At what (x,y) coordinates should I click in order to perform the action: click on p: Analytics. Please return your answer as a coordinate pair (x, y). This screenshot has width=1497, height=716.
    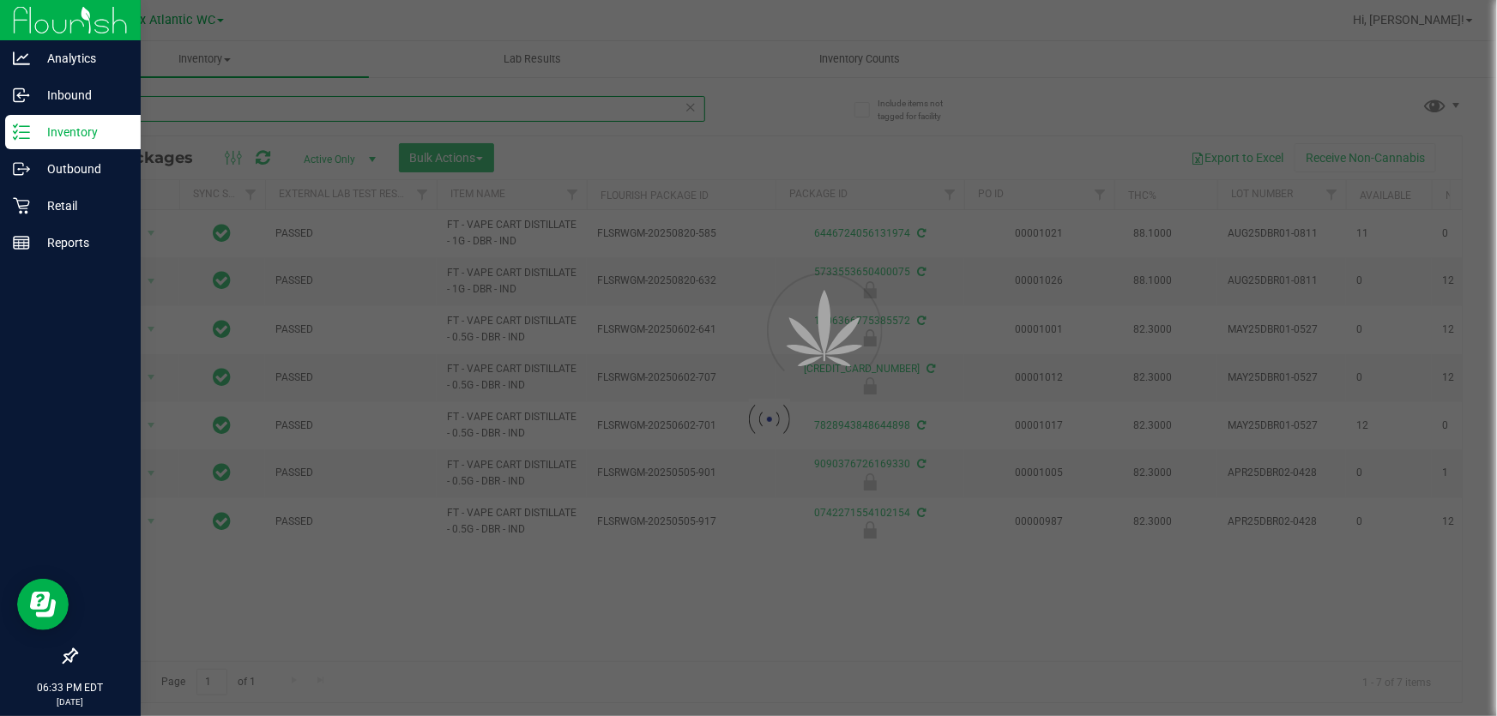
    Looking at the image, I should click on (81, 58).